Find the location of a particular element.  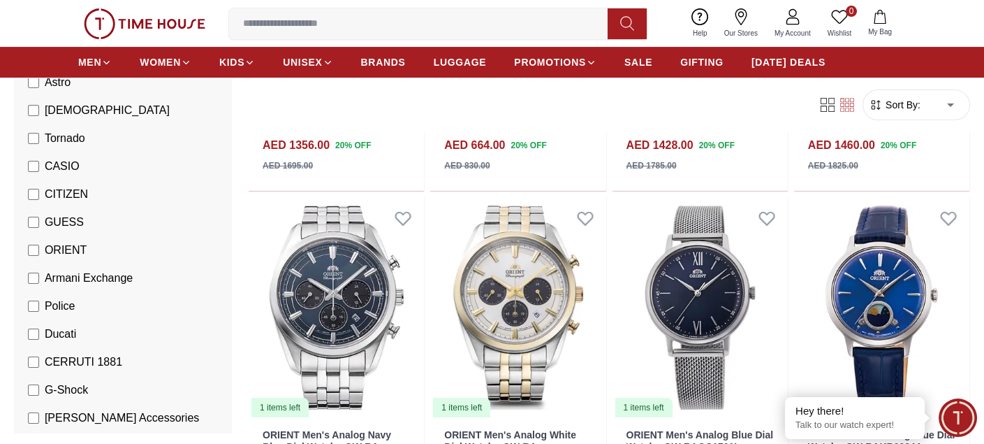

div: AED 1785.00 is located at coordinates (652, 166).